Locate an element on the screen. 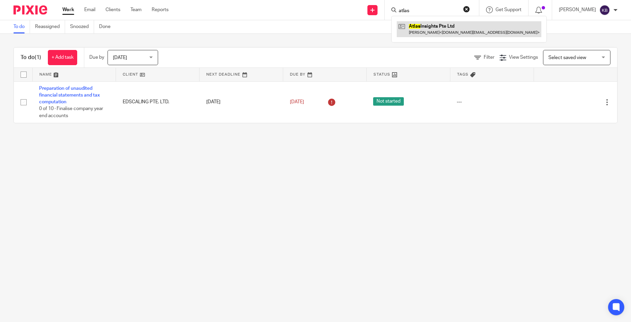 The width and height of the screenshot is (631, 322). span: Not started is located at coordinates (389, 101).